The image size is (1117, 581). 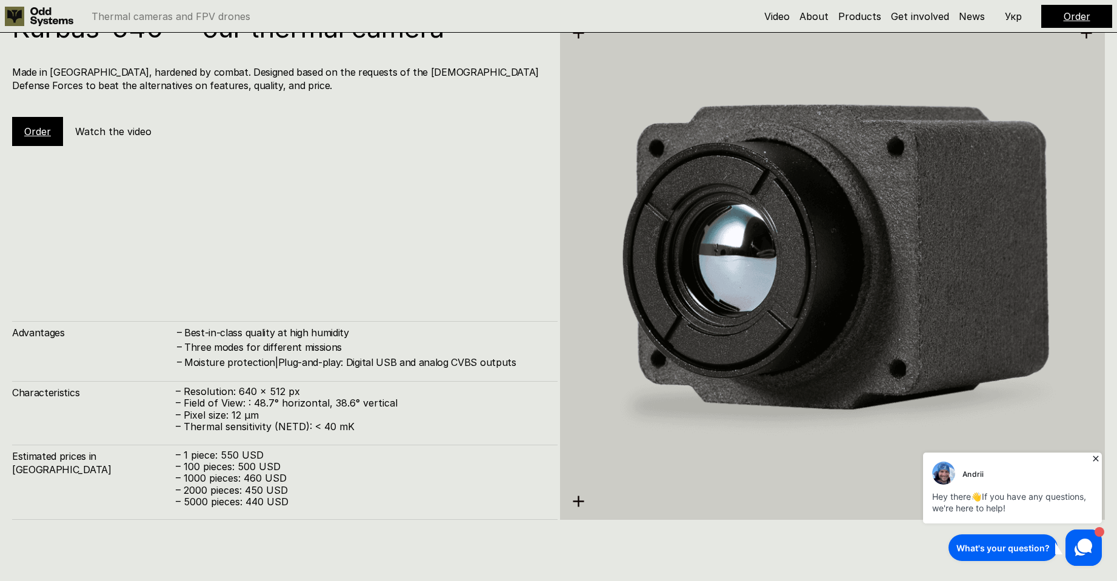 What do you see at coordinates (860, 16) in the screenshot?
I see `a: Products` at bounding box center [860, 16].